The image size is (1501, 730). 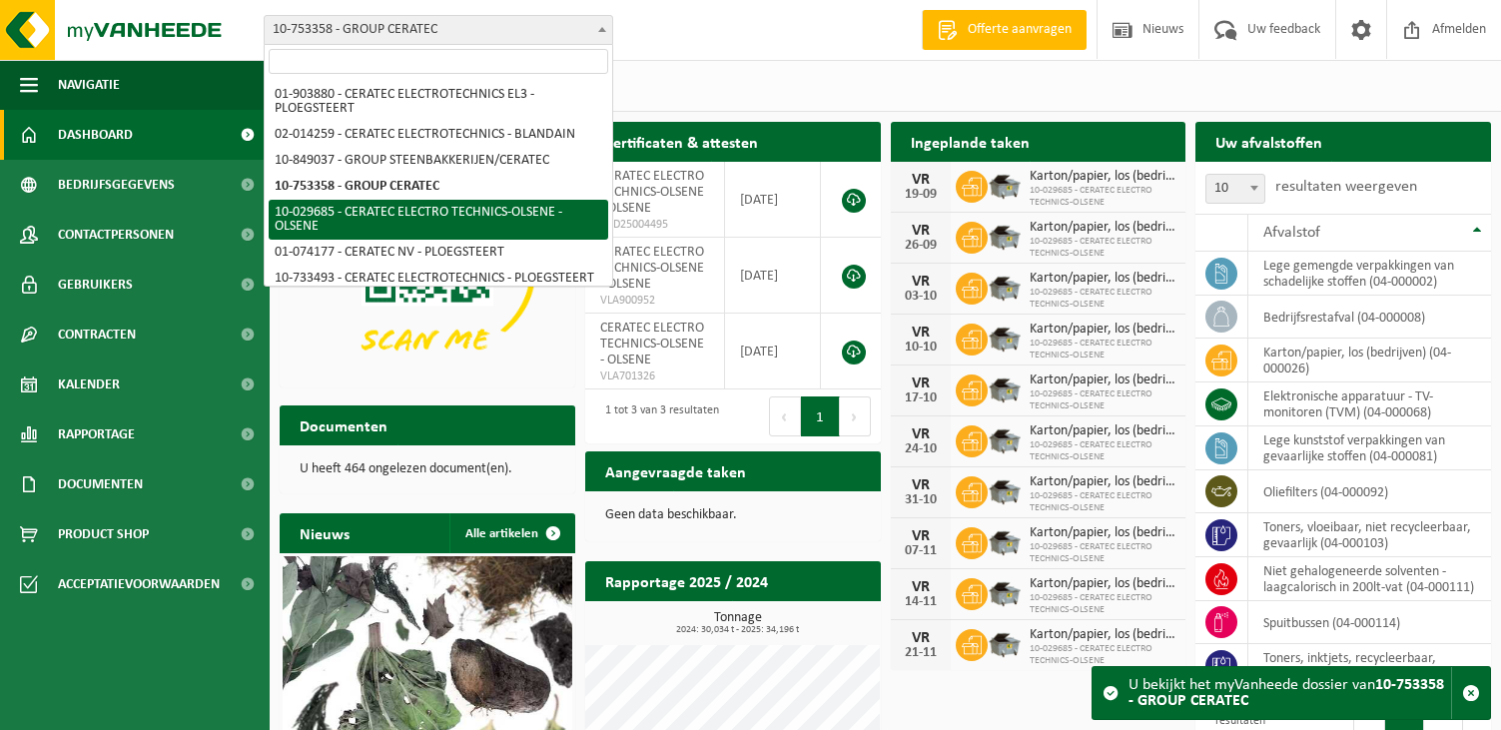 What do you see at coordinates (1346, 187) in the screenshot?
I see `label: resultaten weergeven` at bounding box center [1346, 187].